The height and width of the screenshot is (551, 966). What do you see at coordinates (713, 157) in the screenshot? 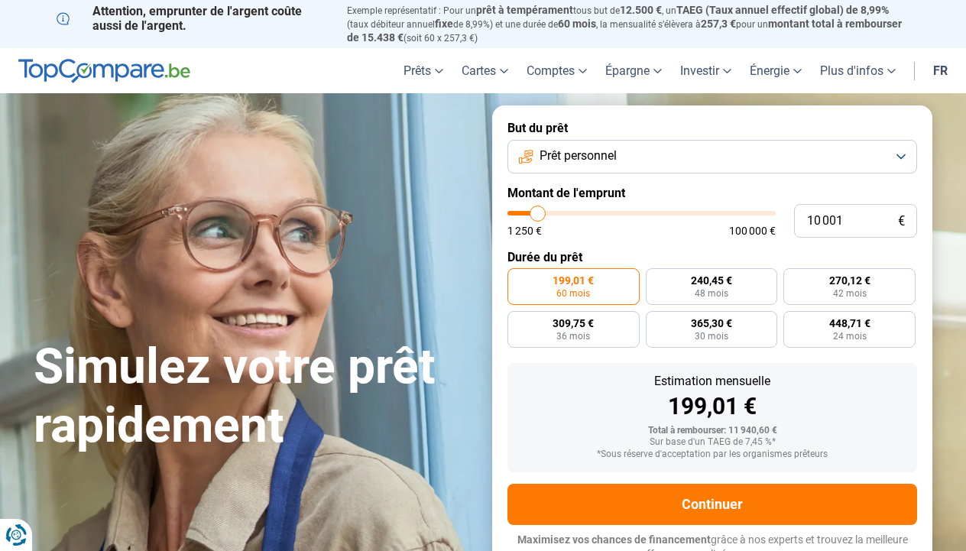
I see `button: Prêt personnel` at bounding box center [713, 157].